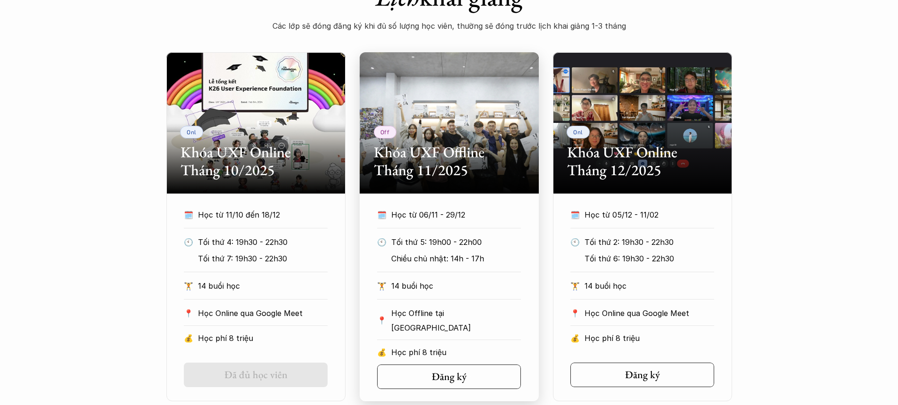 This screenshot has height=405, width=898. I want to click on h5: Đã đủ học viên, so click(256, 375).